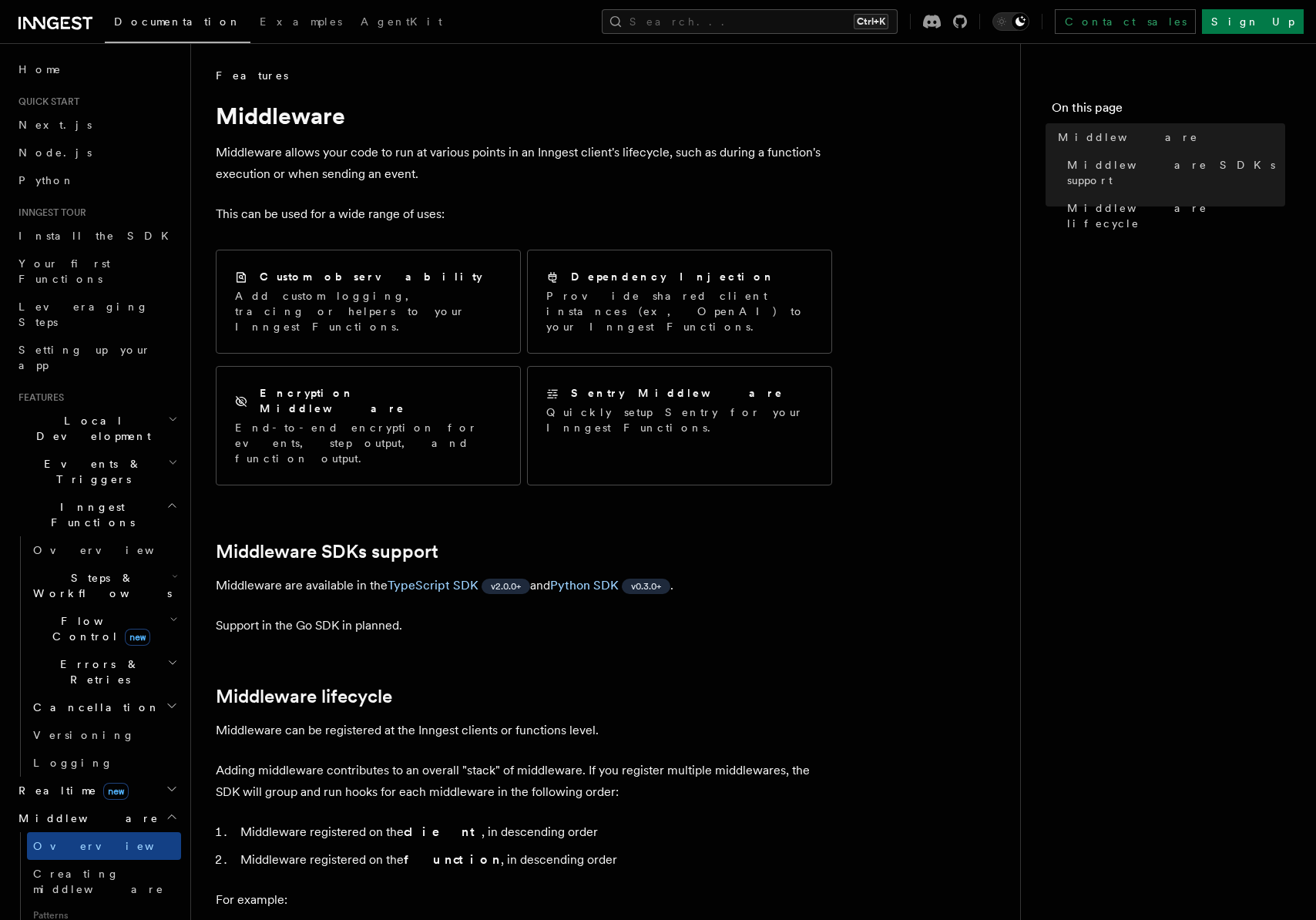  What do you see at coordinates (300, 21) in the screenshot?
I see `span: Examples` at bounding box center [300, 21].